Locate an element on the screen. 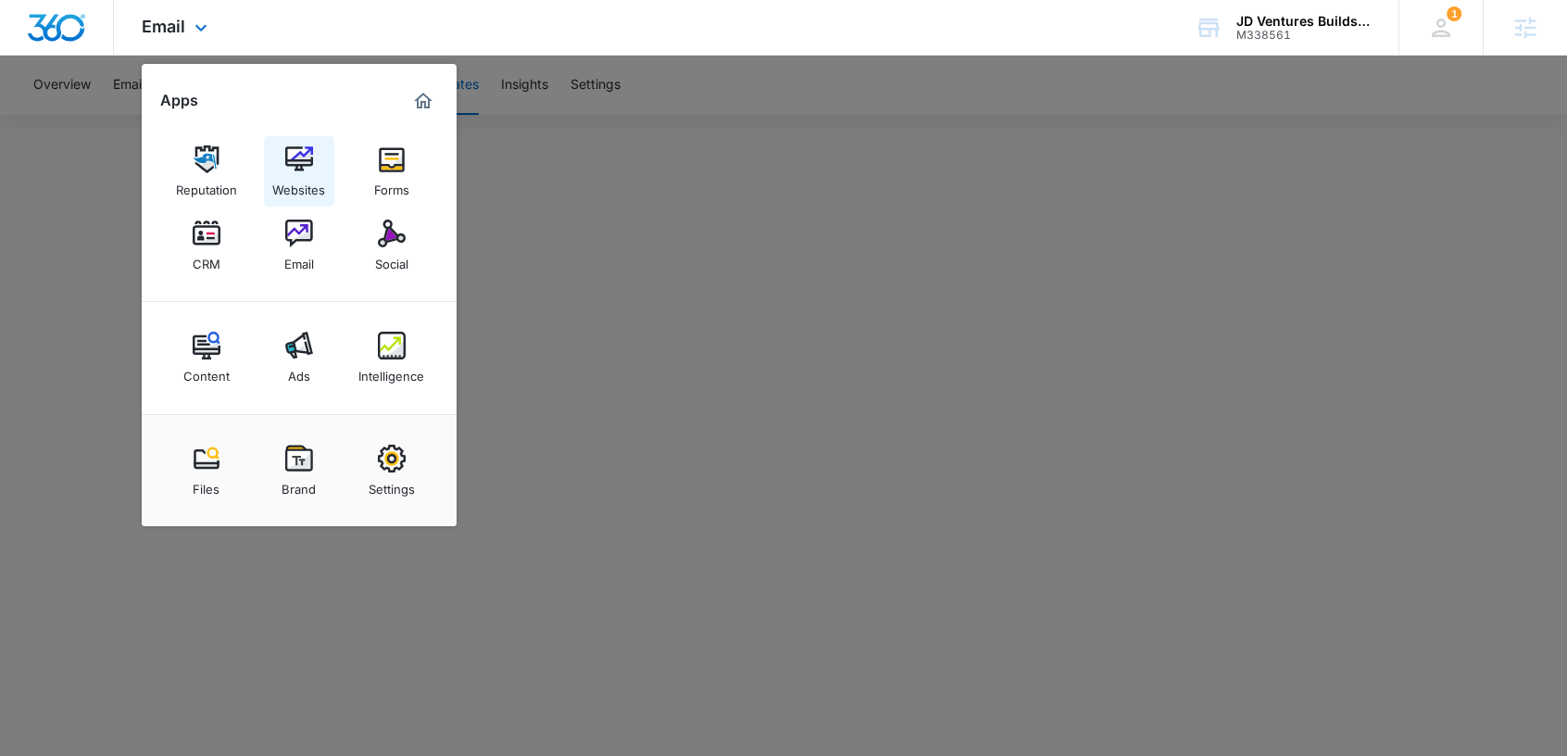 The height and width of the screenshot is (756, 1567). div: account id is located at coordinates (1304, 35).